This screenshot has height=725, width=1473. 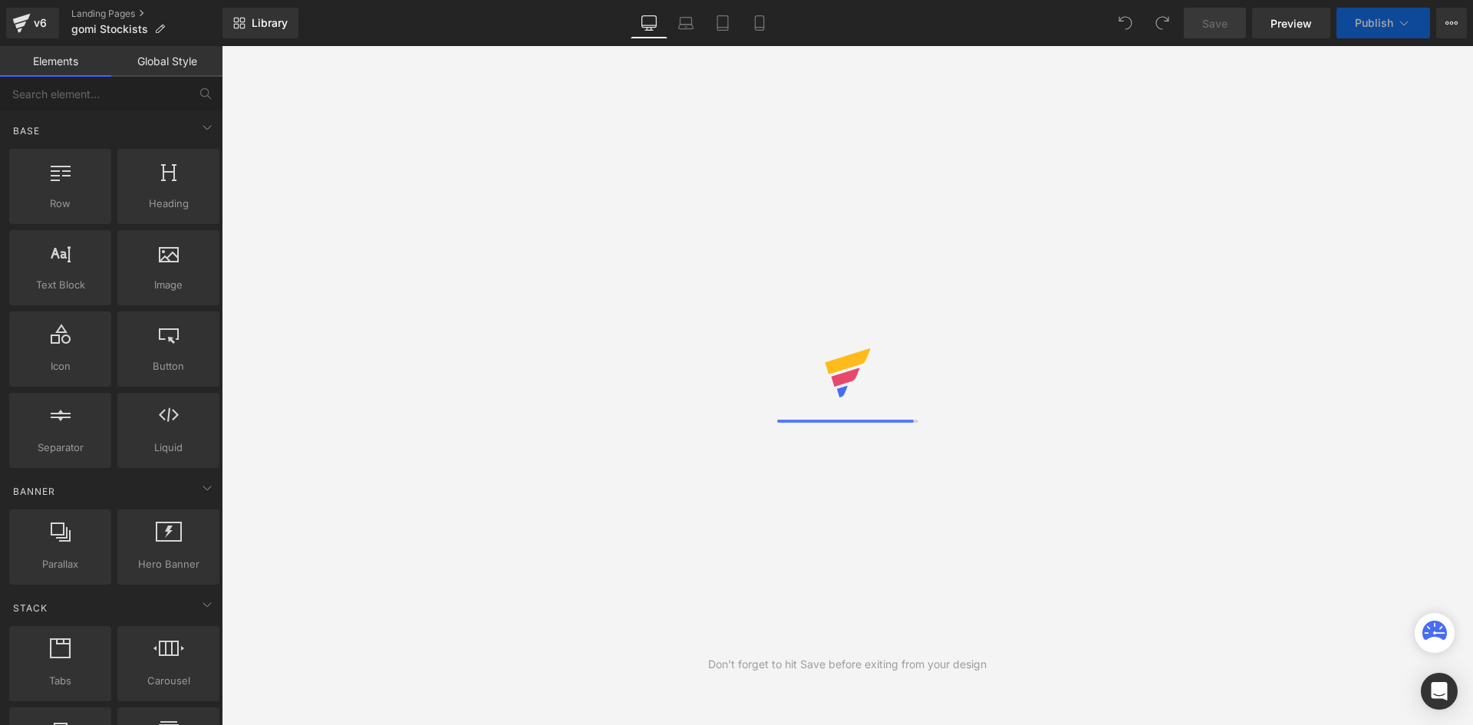 What do you see at coordinates (1291, 23) in the screenshot?
I see `a: Preview` at bounding box center [1291, 23].